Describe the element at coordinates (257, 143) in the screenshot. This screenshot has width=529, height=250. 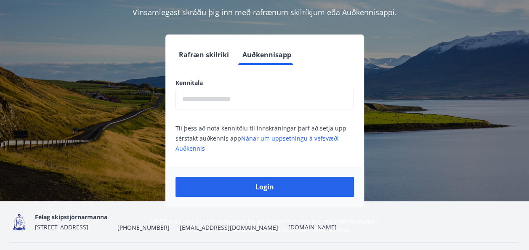
I see `a: Nánar um uppsetningu á vefsvæði Auðkennis` at that location.